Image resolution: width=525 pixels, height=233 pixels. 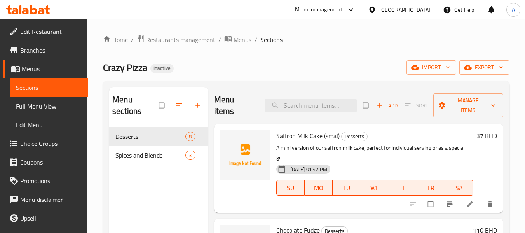 I want to click on span: Full Menu View, so click(x=49, y=106).